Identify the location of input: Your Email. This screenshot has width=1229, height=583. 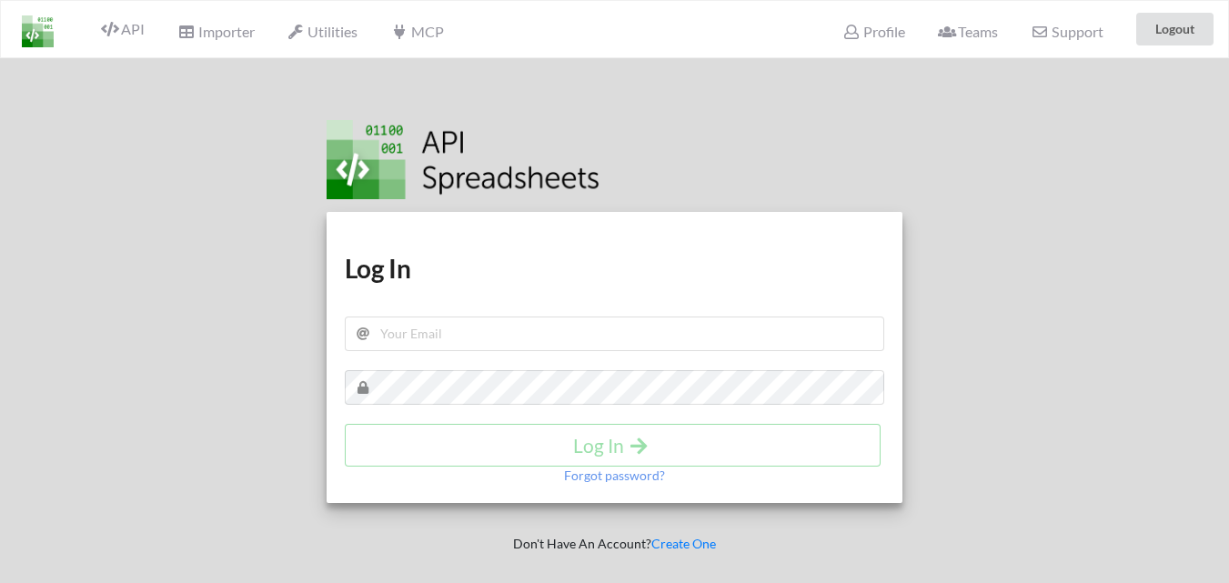
(614, 334).